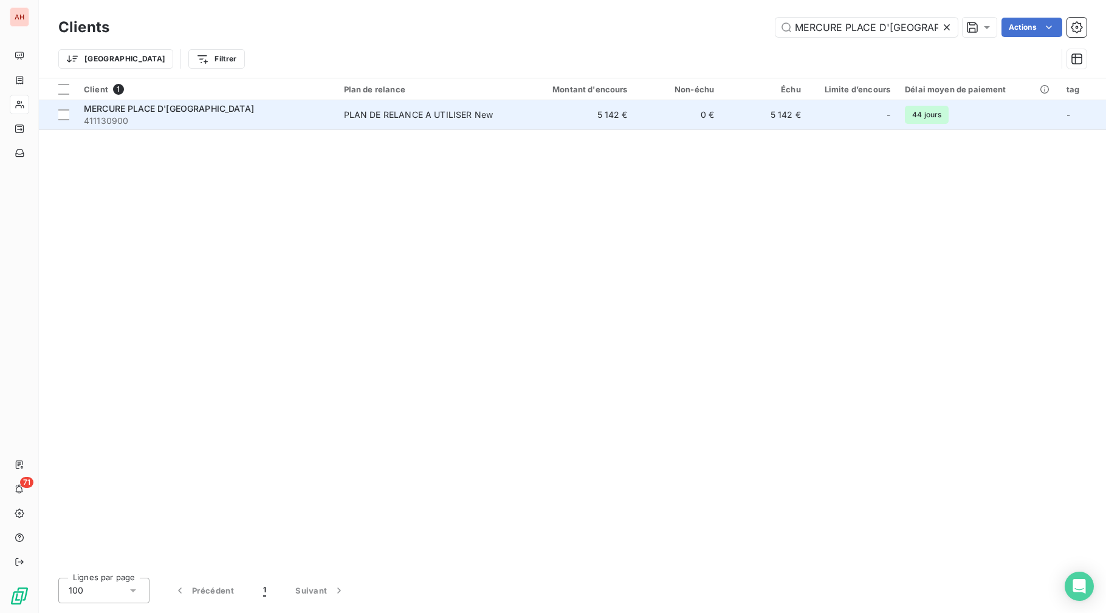  What do you see at coordinates (19, 17) in the screenshot?
I see `div: AH` at bounding box center [19, 17].